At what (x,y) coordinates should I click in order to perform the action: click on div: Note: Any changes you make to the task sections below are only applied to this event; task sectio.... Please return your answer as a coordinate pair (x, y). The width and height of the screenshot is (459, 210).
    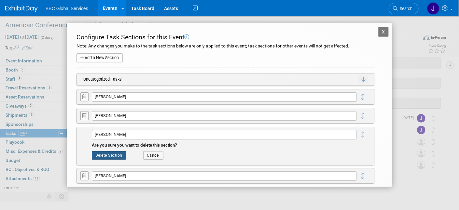
    Looking at the image, I should click on (225, 45).